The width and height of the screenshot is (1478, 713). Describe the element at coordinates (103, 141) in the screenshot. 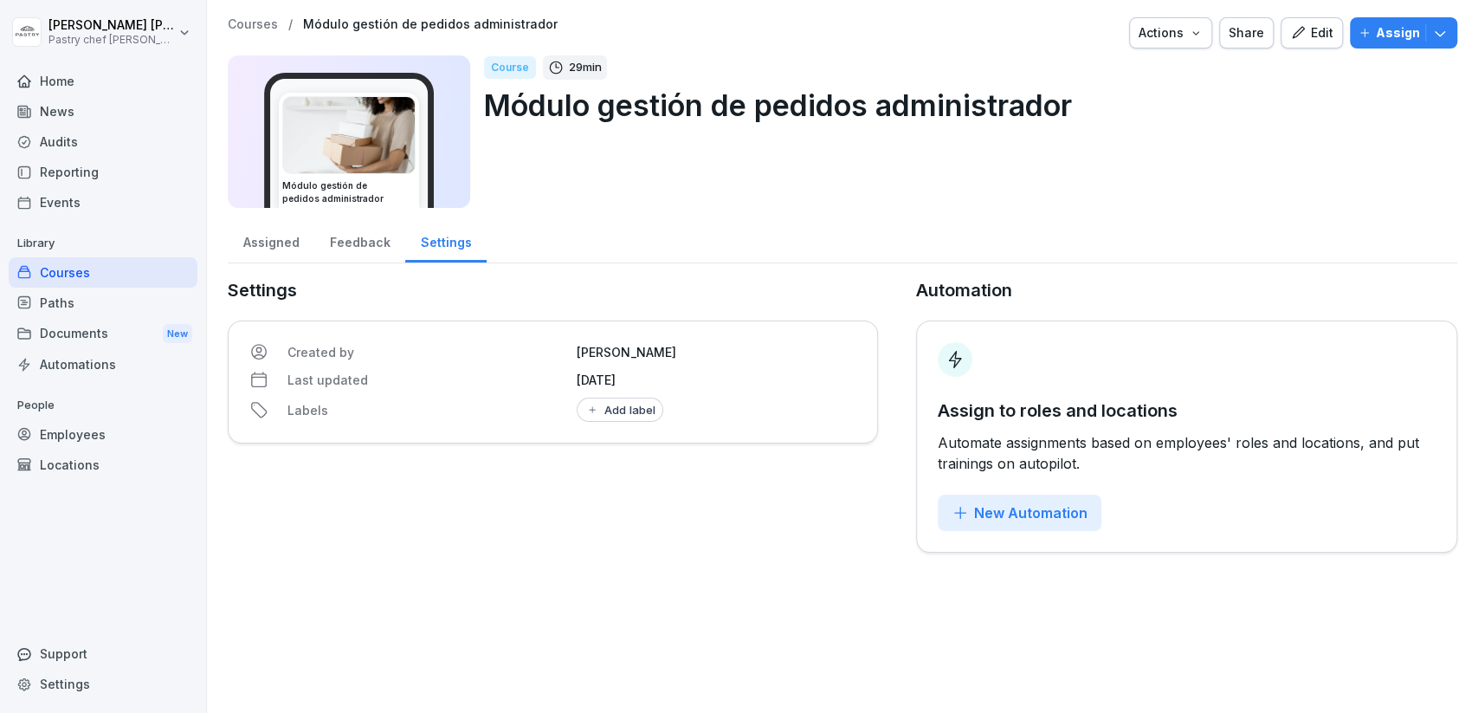

I see `div: Audits` at that location.